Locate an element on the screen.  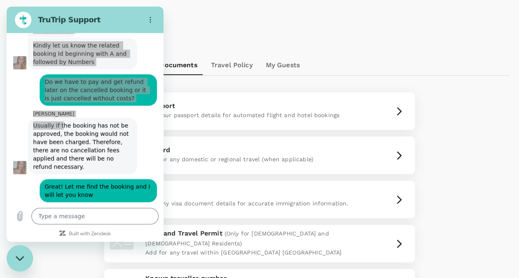
a: My Guests is located at coordinates (283, 65).